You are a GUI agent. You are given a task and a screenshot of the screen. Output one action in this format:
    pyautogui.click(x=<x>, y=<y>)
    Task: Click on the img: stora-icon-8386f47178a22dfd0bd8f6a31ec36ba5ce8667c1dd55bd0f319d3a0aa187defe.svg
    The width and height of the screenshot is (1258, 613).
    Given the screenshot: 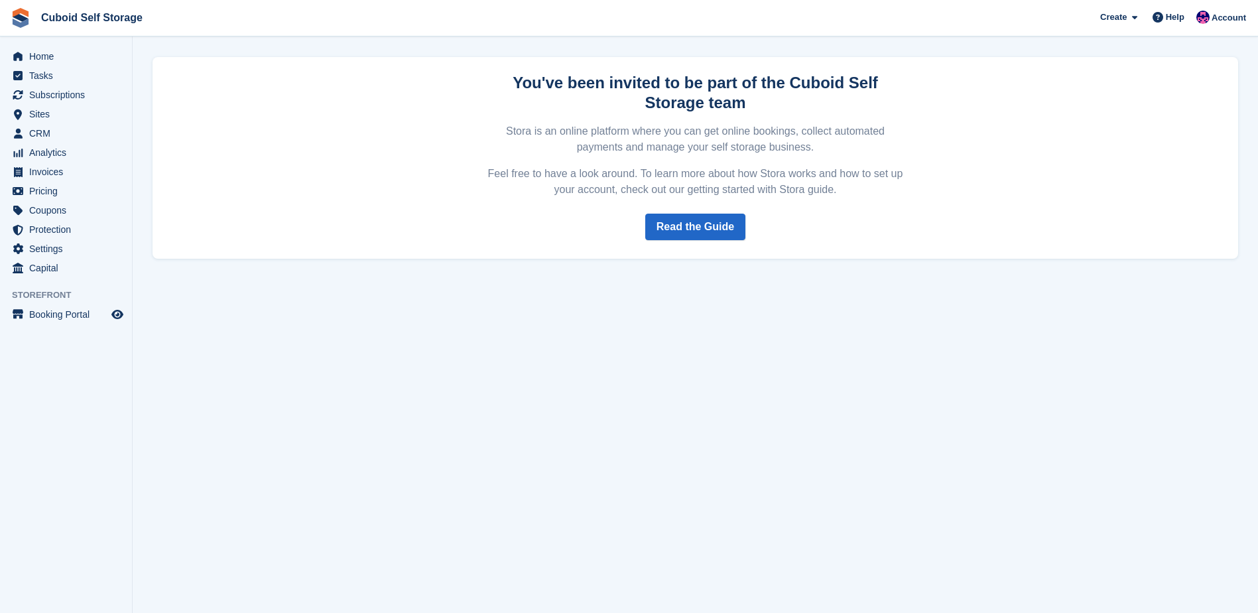 What is the action you would take?
    pyautogui.click(x=21, y=18)
    